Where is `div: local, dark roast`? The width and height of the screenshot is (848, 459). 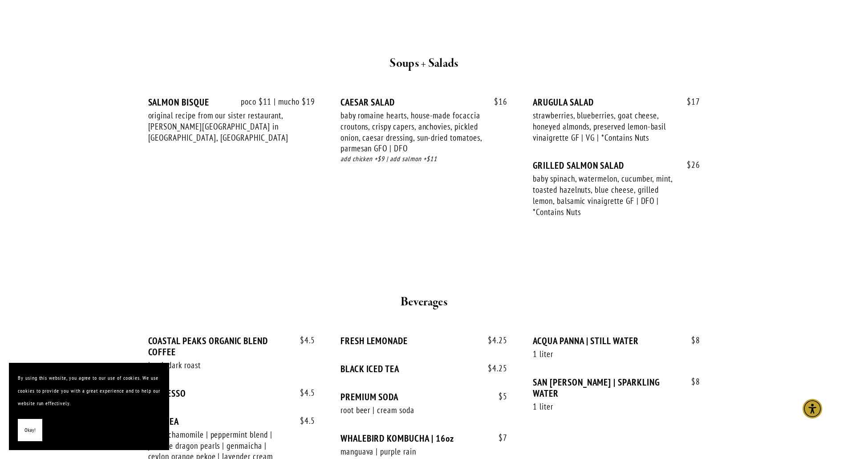 div: local, dark roast is located at coordinates (219, 365).